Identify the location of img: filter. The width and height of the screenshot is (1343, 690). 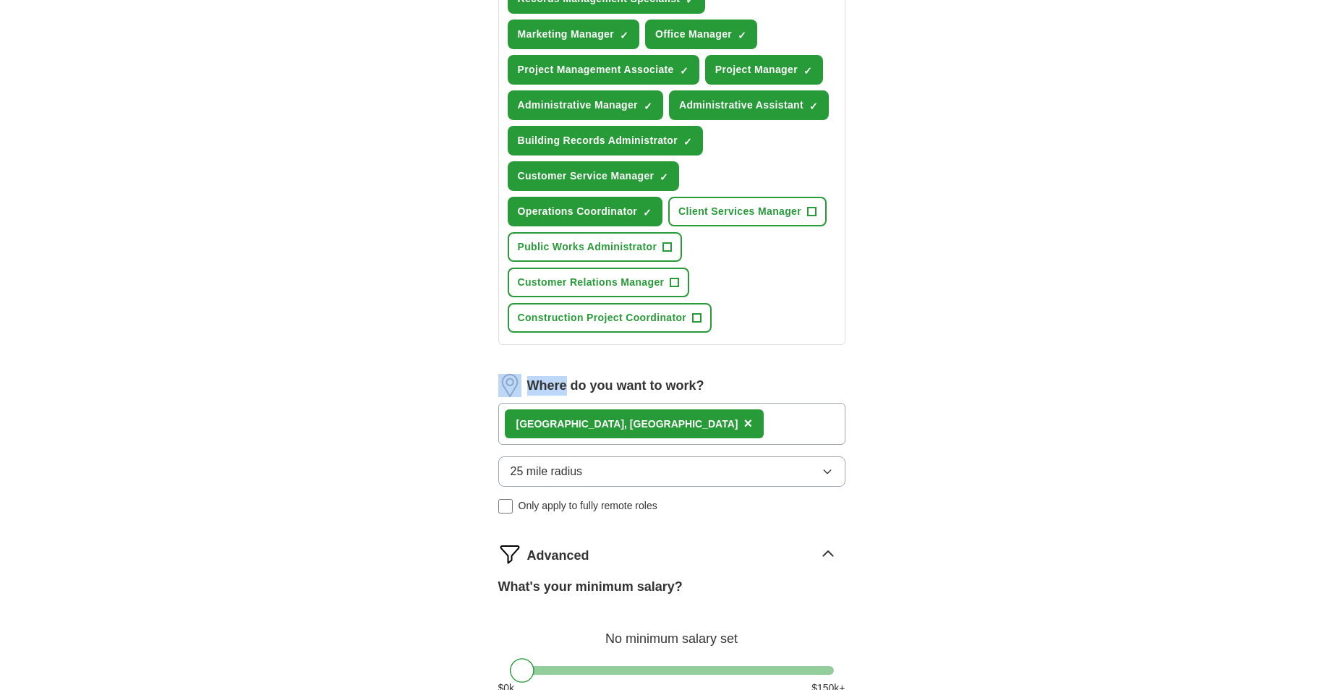
(510, 554).